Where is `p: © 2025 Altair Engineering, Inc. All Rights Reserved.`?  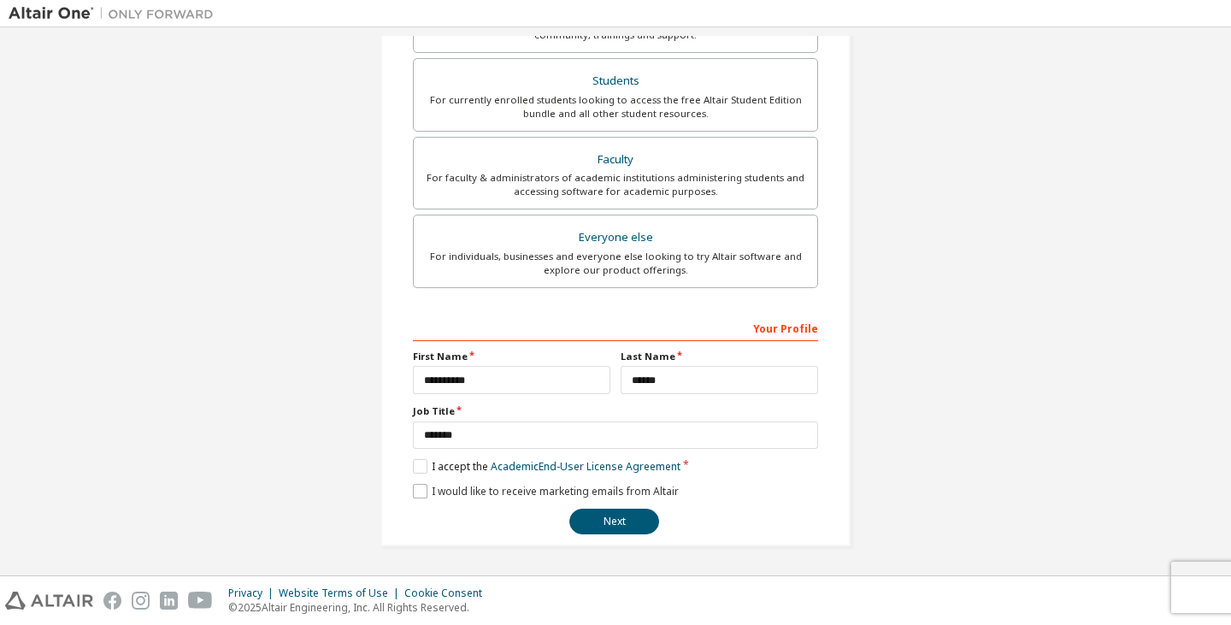
p: © 2025 Altair Engineering, Inc. All Rights Reserved. is located at coordinates (360, 607).